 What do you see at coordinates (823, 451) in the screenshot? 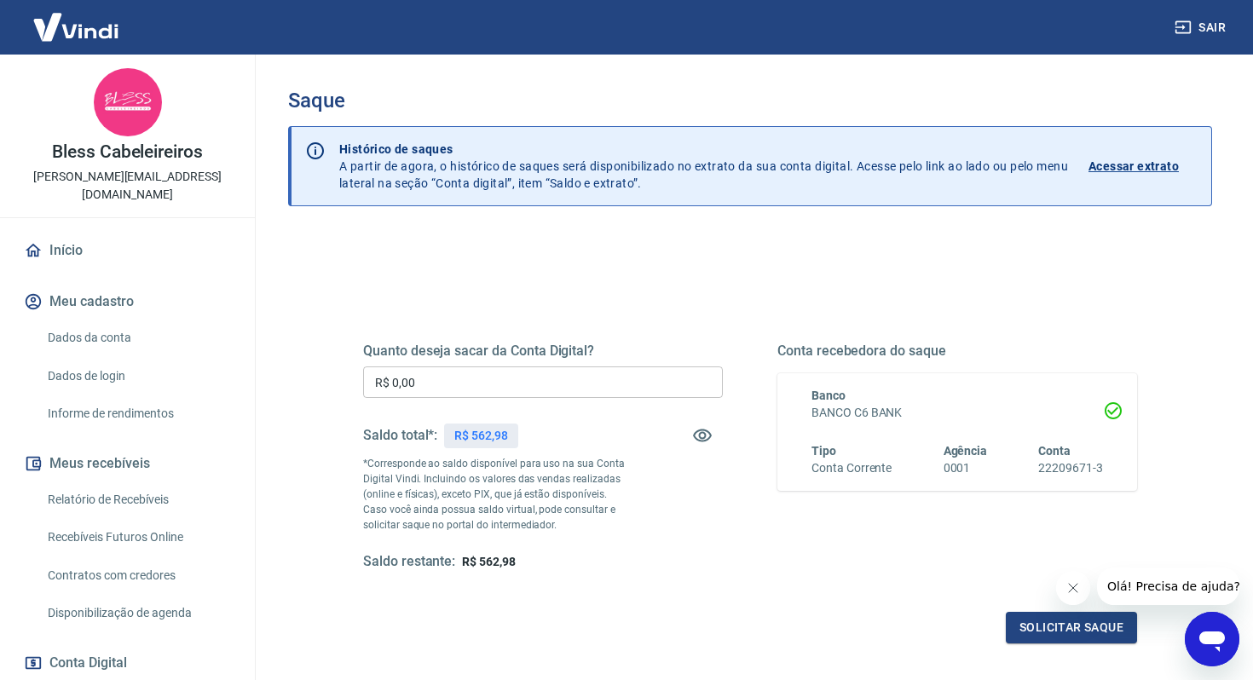
I see `span: Tipo` at bounding box center [823, 451].